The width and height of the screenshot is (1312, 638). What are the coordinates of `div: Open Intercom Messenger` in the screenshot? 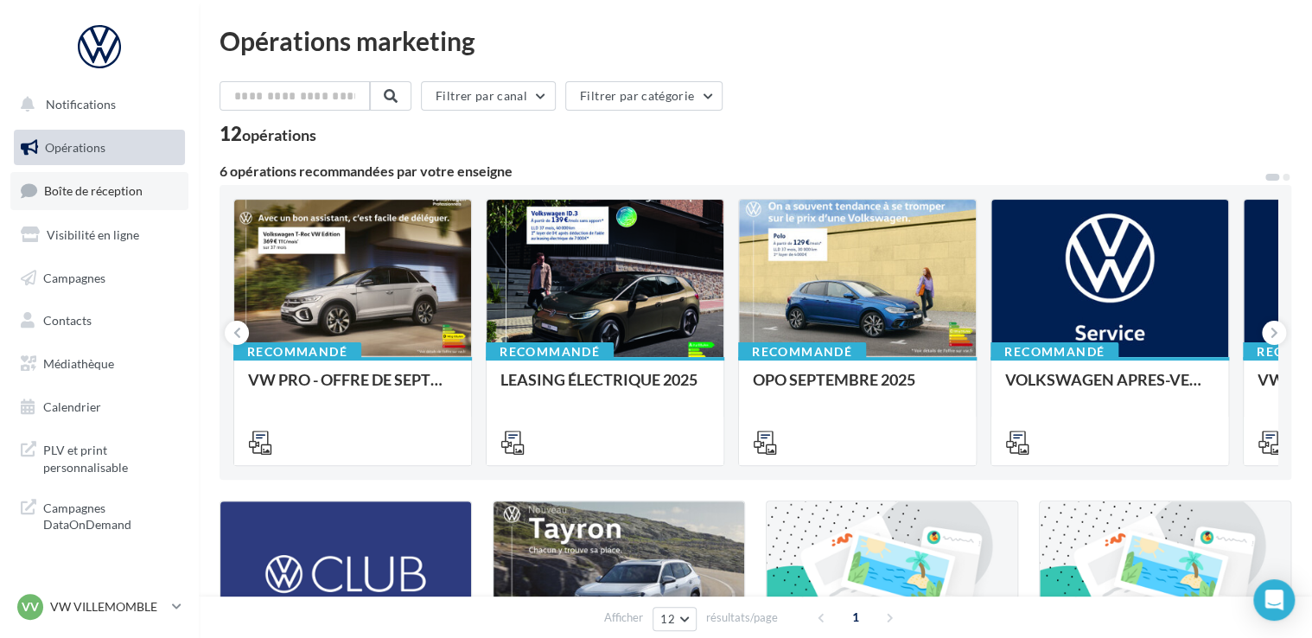 It's located at (1274, 600).